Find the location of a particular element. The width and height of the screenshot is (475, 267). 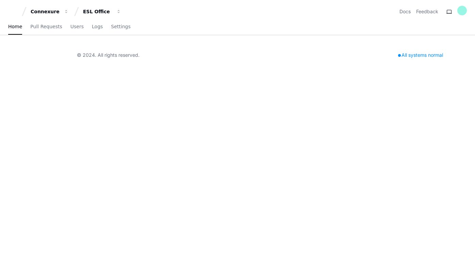

button: ESL Office is located at coordinates (102, 12).